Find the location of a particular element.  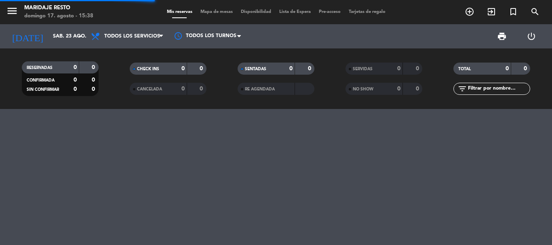

span: Tarjetas de regalo is located at coordinates (367, 12).